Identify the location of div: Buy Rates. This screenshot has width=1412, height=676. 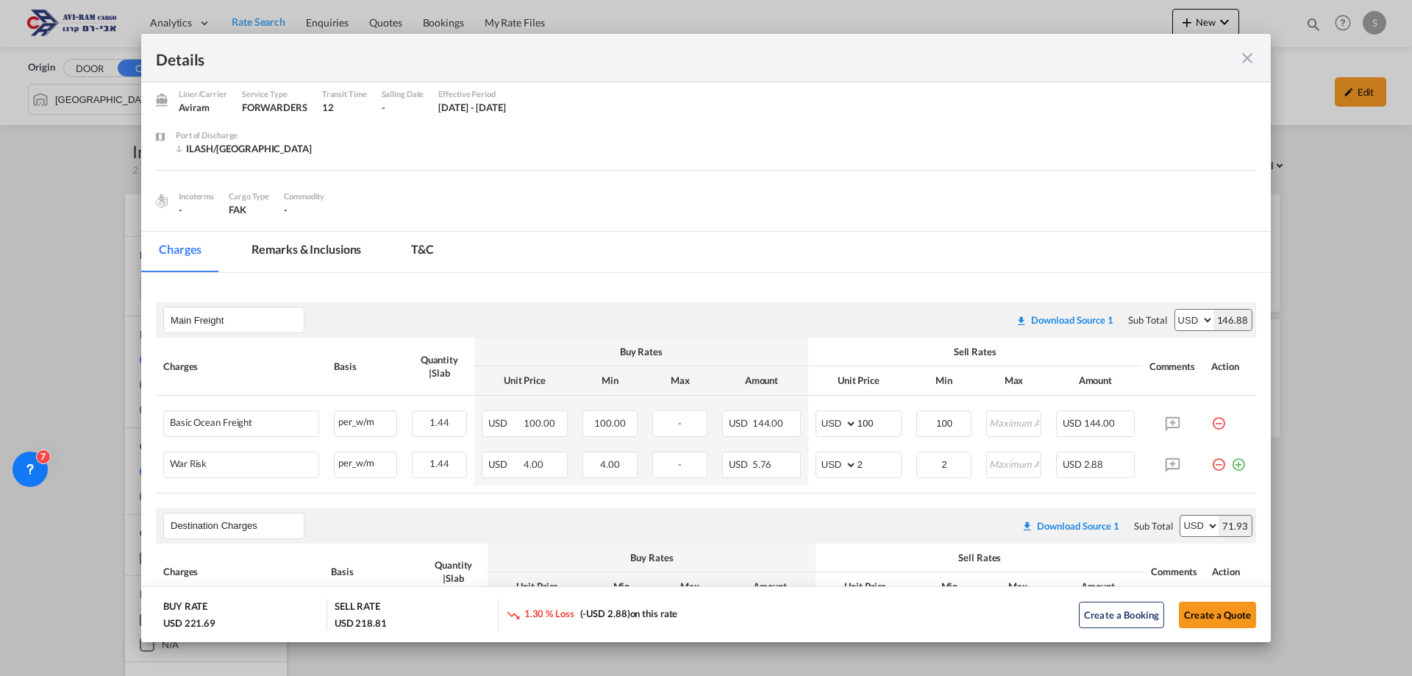
(652, 558).